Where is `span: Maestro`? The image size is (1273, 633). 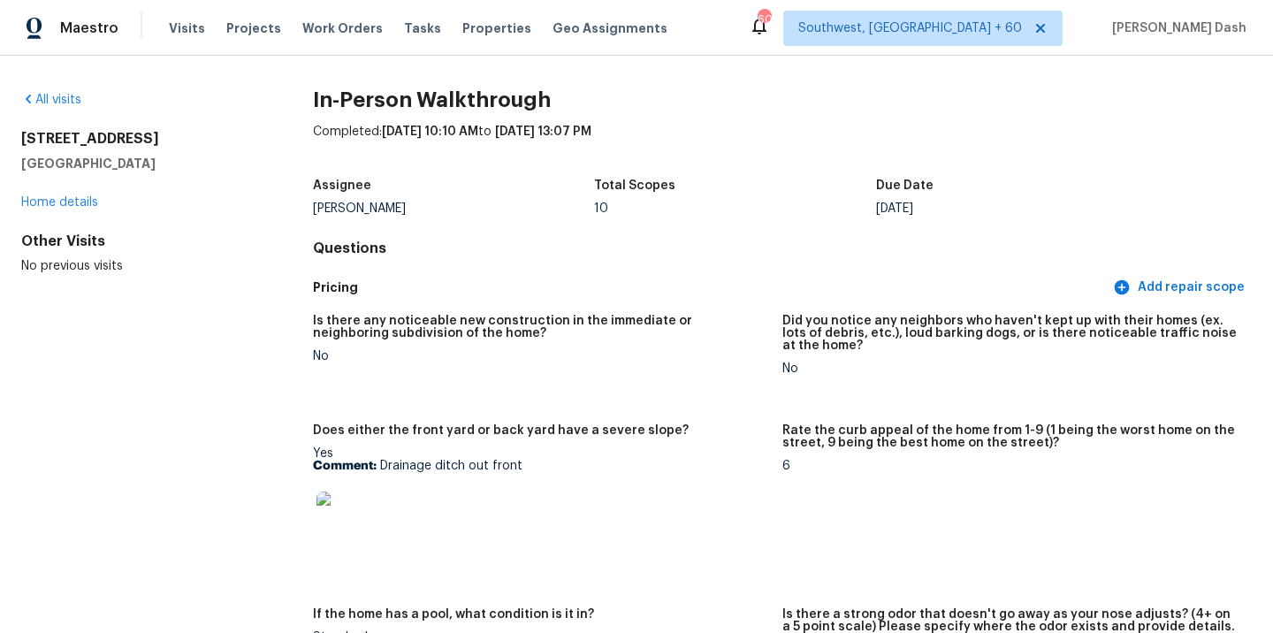
span: Maestro is located at coordinates (89, 28).